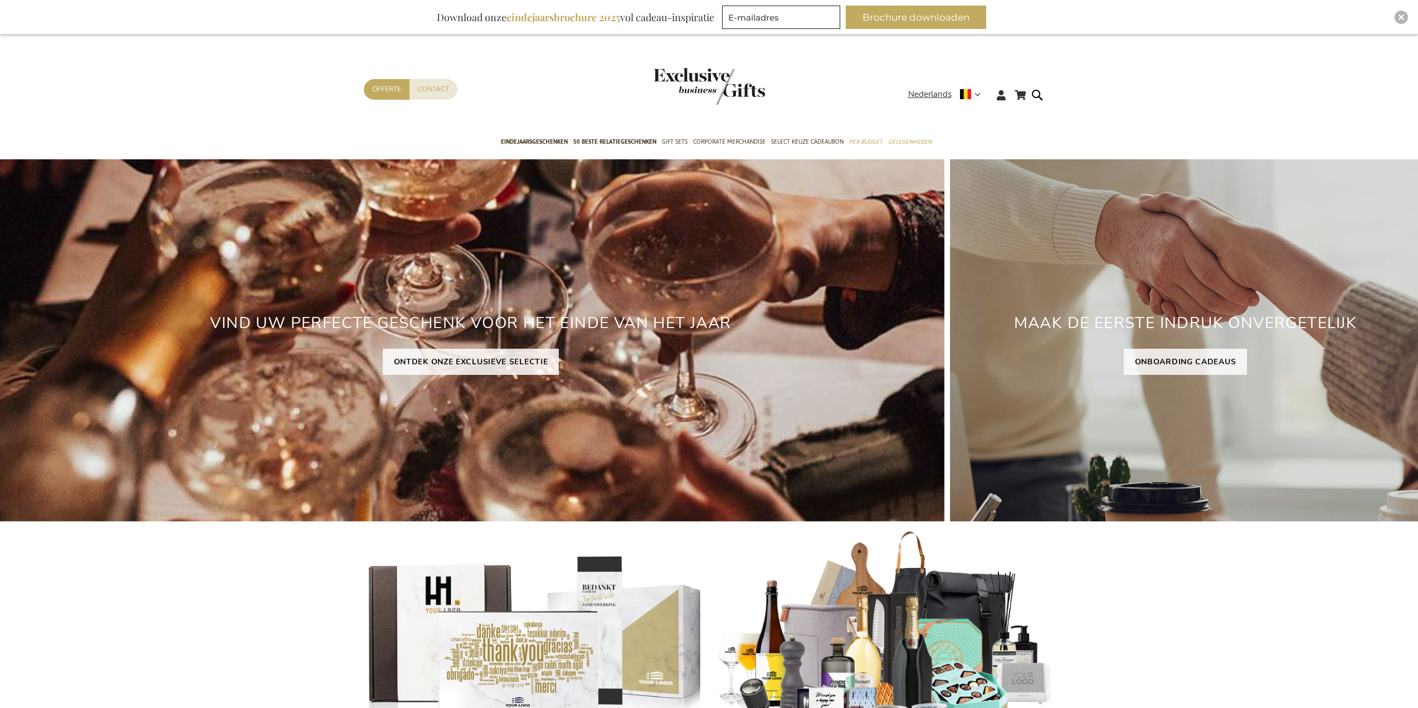 The width and height of the screenshot is (1418, 708). What do you see at coordinates (1402, 17) in the screenshot?
I see `img: Close` at bounding box center [1402, 17].